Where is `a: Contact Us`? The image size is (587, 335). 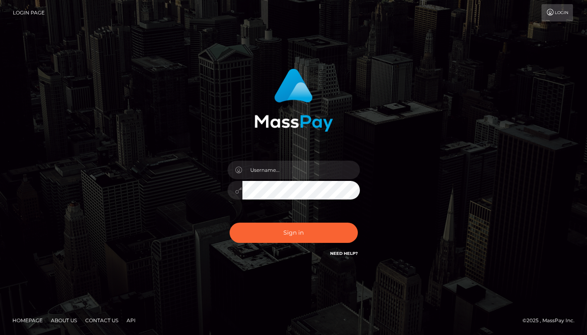
a: Contact Us is located at coordinates (102, 320).